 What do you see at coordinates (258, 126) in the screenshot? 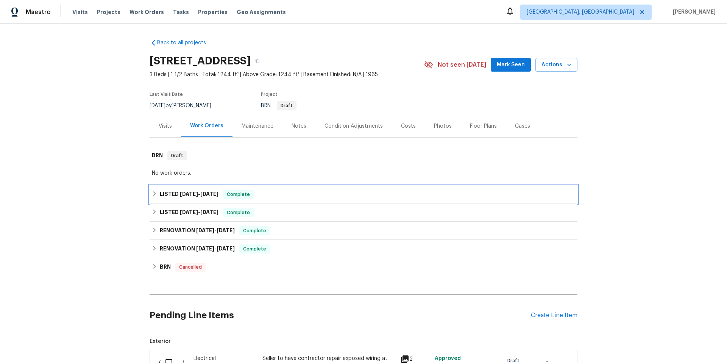
I see `div: Maintenance` at bounding box center [258, 126].